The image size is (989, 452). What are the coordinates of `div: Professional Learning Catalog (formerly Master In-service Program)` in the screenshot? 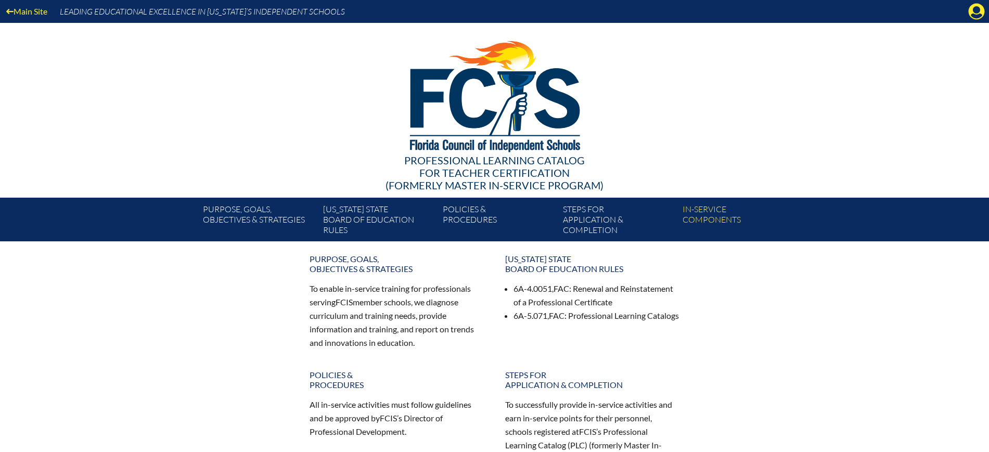 It's located at (495, 173).